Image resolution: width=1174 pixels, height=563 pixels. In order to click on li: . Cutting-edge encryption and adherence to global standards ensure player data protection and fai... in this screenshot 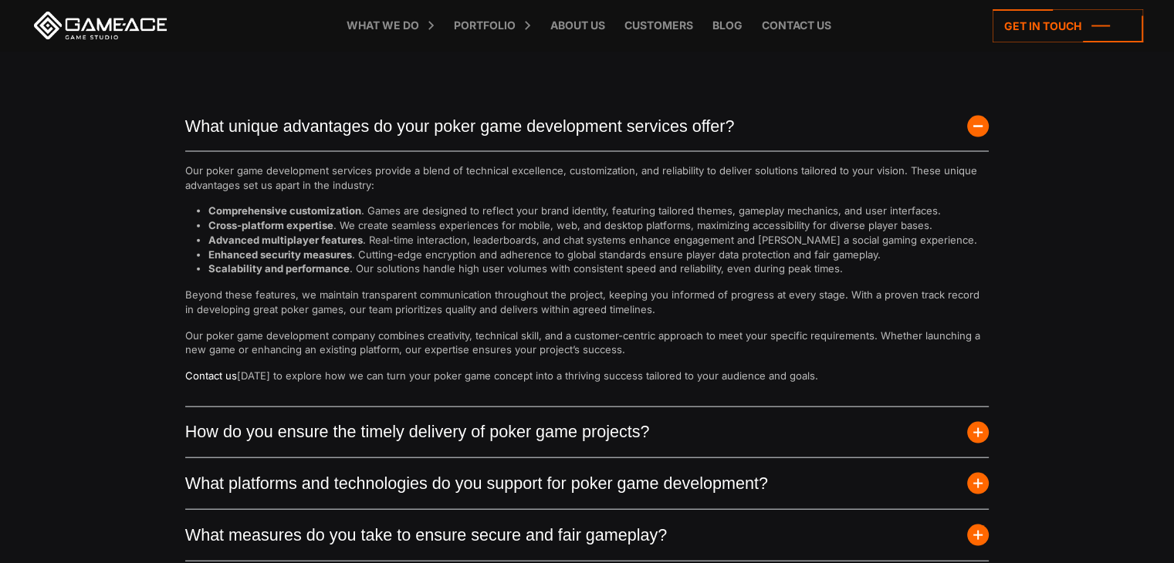, I will do `click(599, 255)`.